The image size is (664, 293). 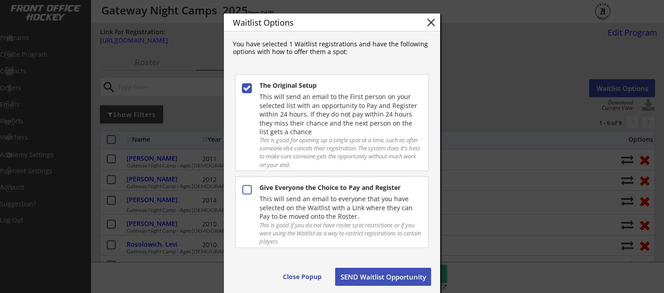 I want to click on div: The Original Setup, so click(x=340, y=86).